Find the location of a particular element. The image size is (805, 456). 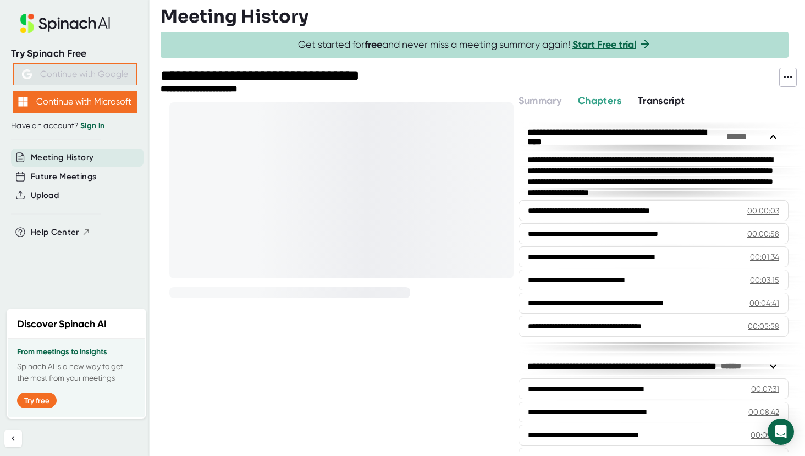

span: Get started for and never miss a meeting summary again! is located at coordinates (474, 45).